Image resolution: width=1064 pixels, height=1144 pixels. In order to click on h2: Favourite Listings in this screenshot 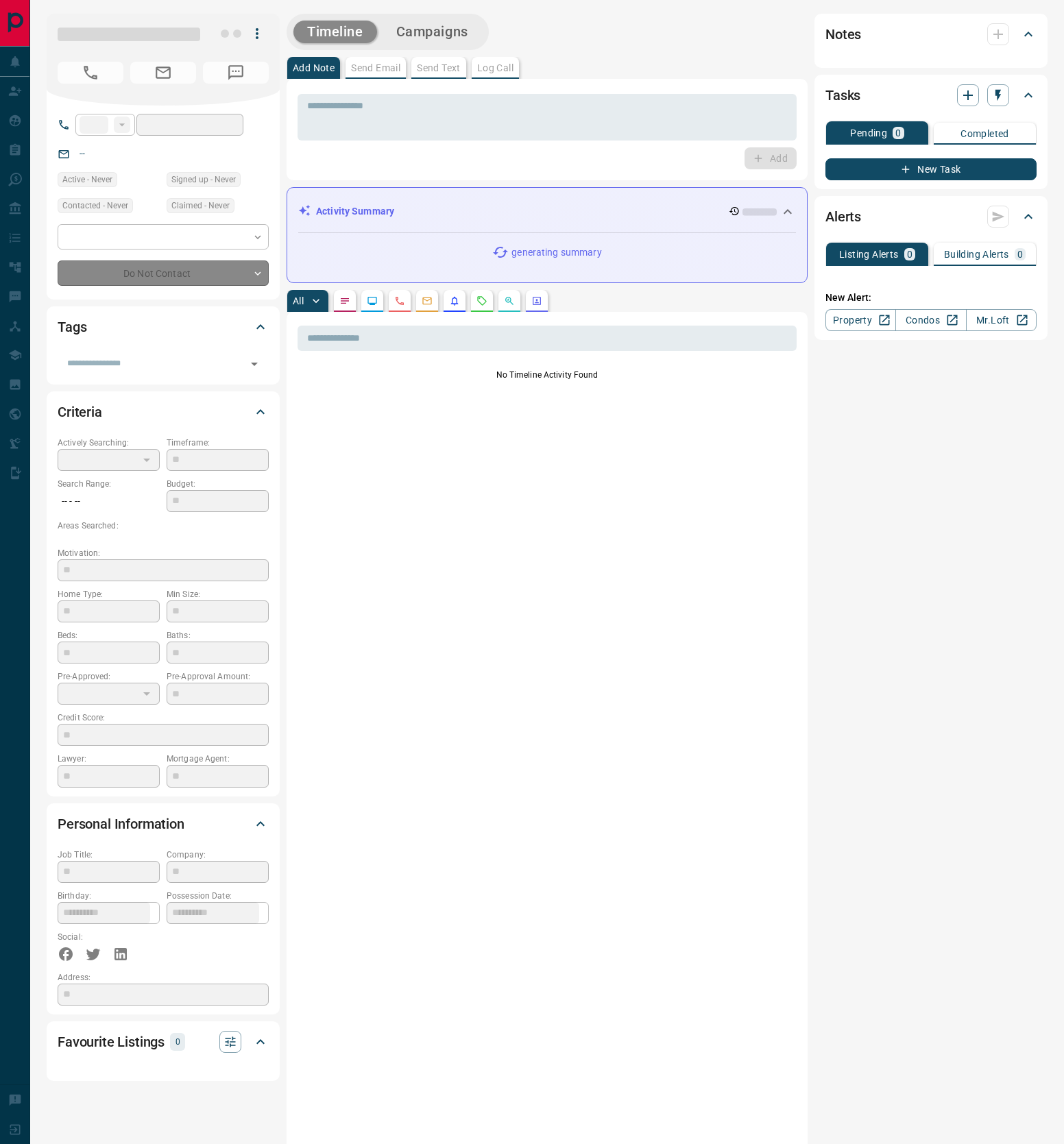, I will do `click(111, 1042)`.